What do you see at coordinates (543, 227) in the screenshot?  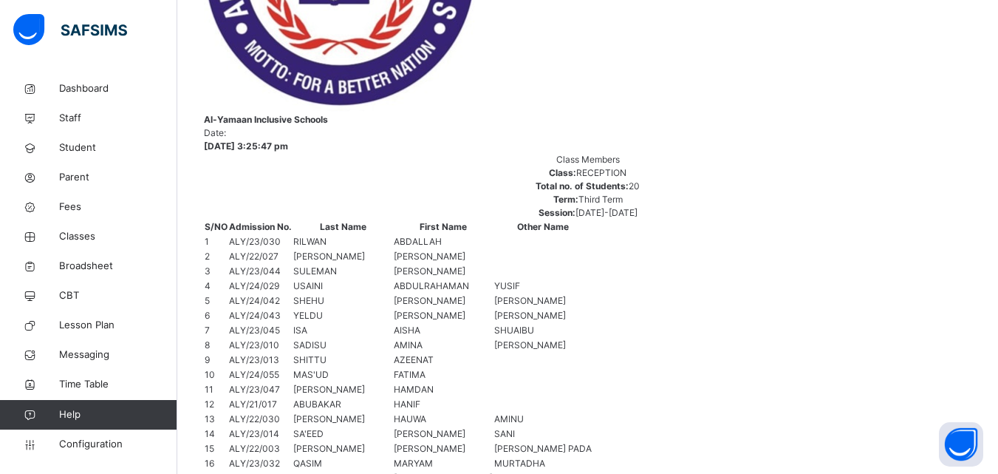 I see `th: Other Name` at bounding box center [543, 227].